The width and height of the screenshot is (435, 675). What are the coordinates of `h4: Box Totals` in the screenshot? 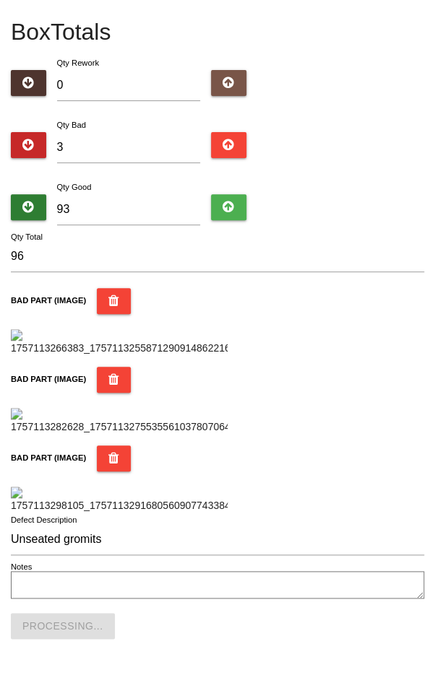 It's located at (217, 32).